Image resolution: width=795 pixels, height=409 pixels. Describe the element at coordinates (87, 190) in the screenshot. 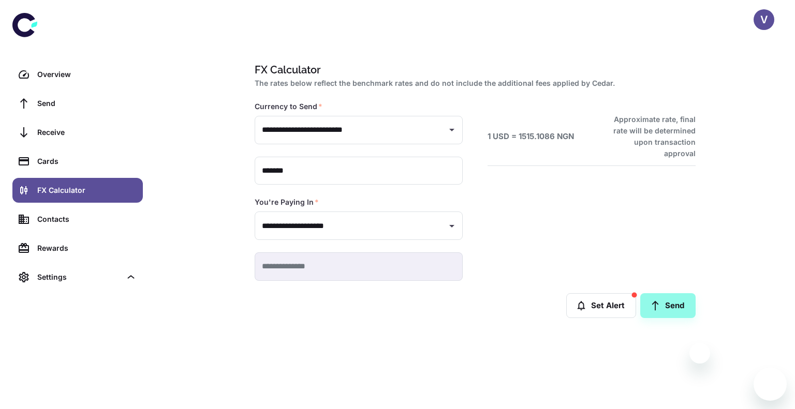

I see `div: FX Calculator` at that location.